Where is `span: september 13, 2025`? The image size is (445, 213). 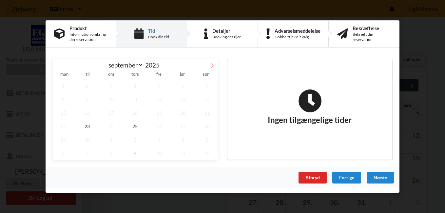
span: september 13, 2025 is located at coordinates (183, 99).